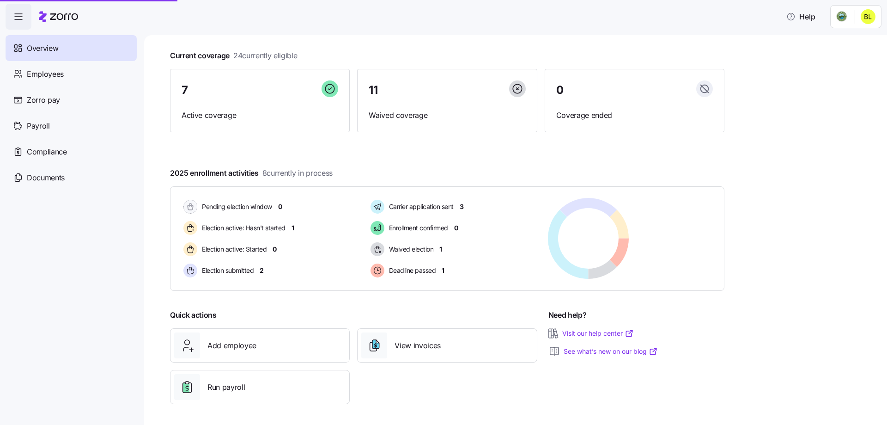 This screenshot has height=425, width=887. Describe the element at coordinates (71, 48) in the screenshot. I see `a: Overview` at that location.